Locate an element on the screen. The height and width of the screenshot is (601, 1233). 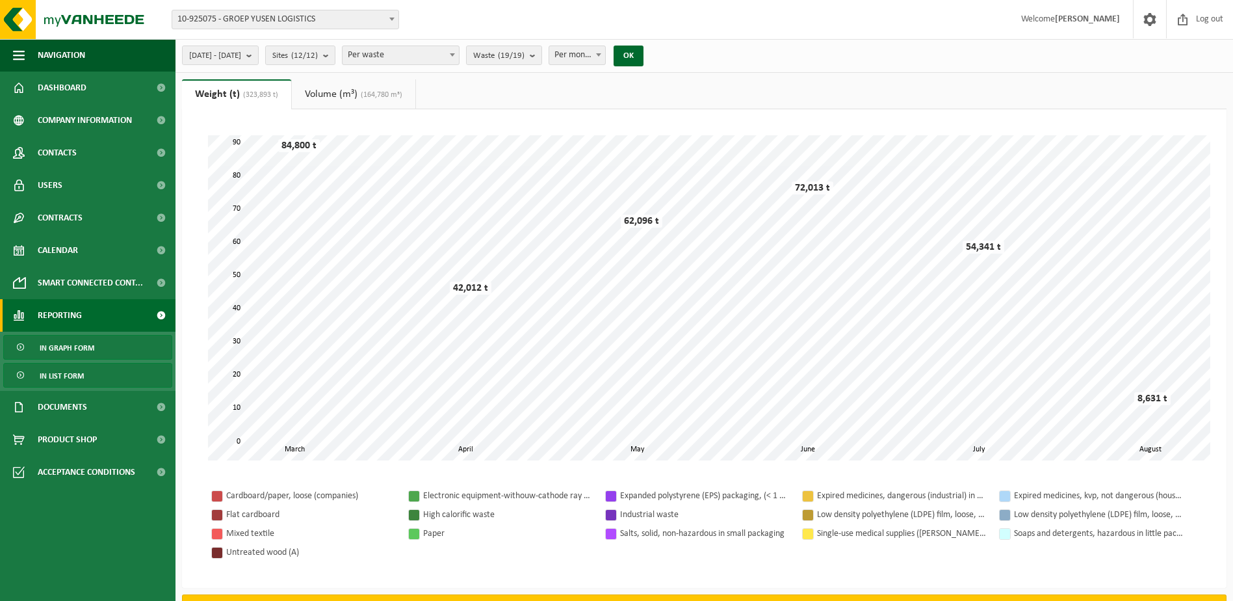
span: In list form is located at coordinates (62, 376).